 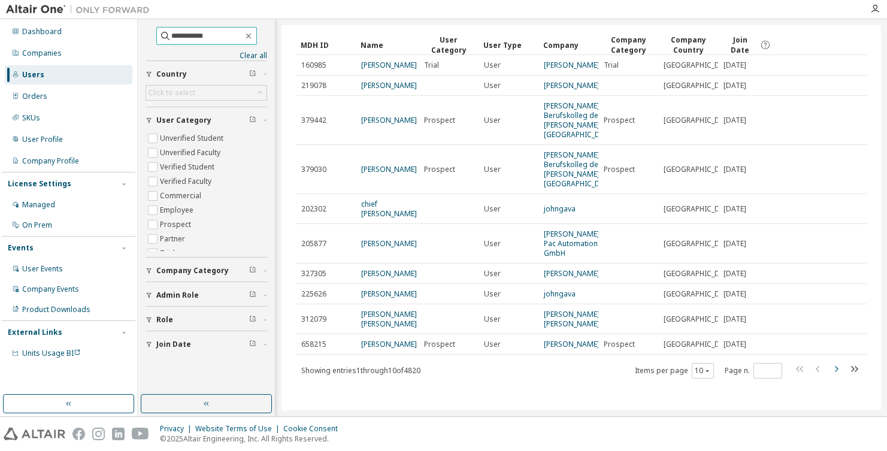 I want to click on div: External Links, so click(x=35, y=332).